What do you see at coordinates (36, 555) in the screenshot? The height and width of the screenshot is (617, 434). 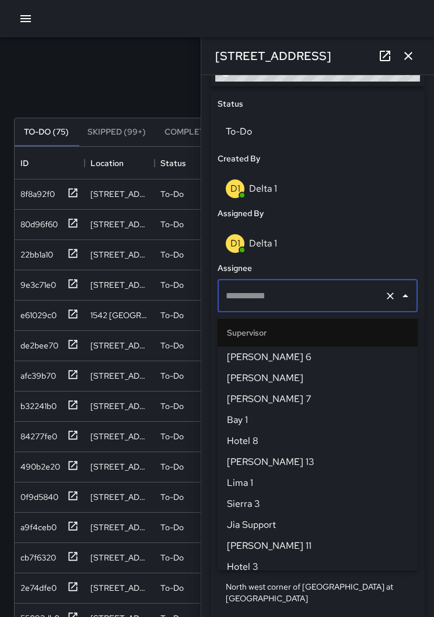 I see `div: cb7f6320` at bounding box center [36, 555].